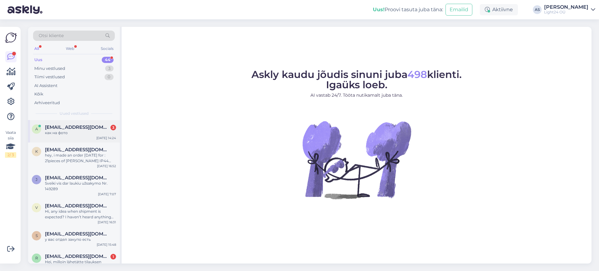 The image size is (599, 271). What do you see at coordinates (407, 10) in the screenshot?
I see `div: Proovi tasuta juba täna:` at bounding box center [407, 10].